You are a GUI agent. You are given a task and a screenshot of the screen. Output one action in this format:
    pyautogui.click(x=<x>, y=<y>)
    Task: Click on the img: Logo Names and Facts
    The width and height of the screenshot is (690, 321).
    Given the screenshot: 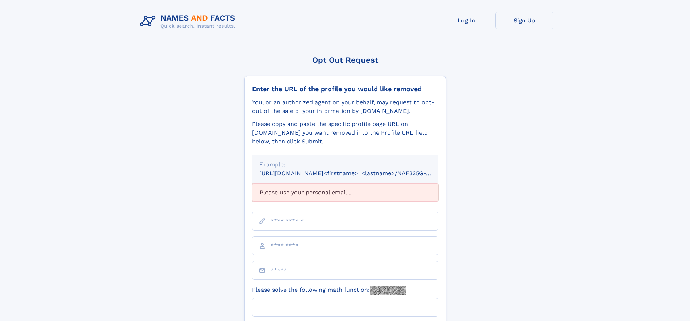 What is the action you would take?
    pyautogui.click(x=189, y=21)
    